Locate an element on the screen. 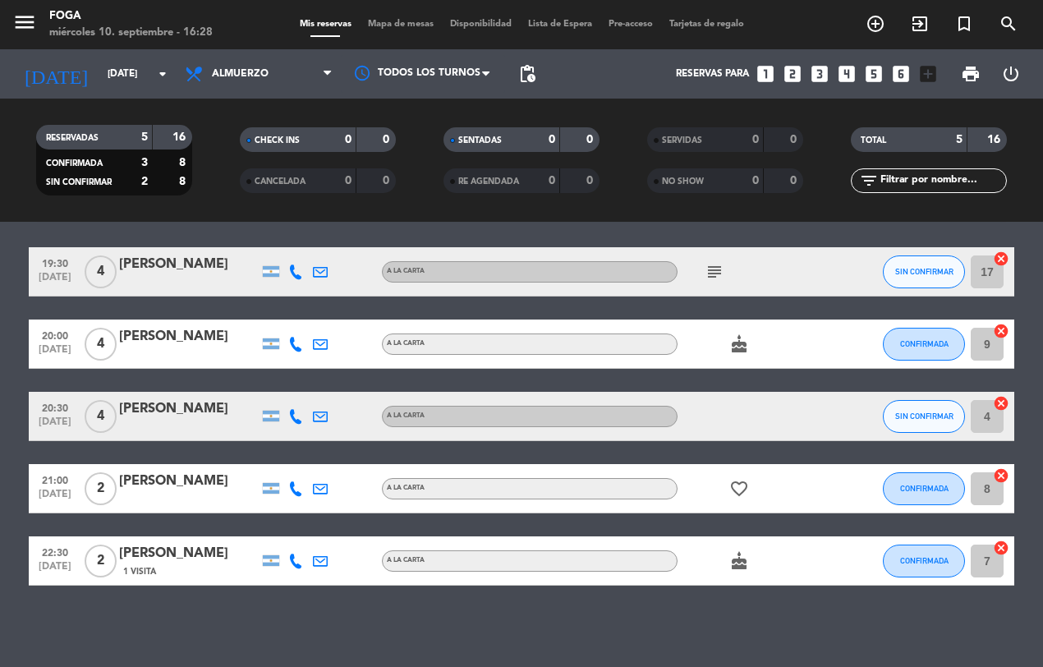 The image size is (1043, 667). button: menu is located at coordinates (25, 25).